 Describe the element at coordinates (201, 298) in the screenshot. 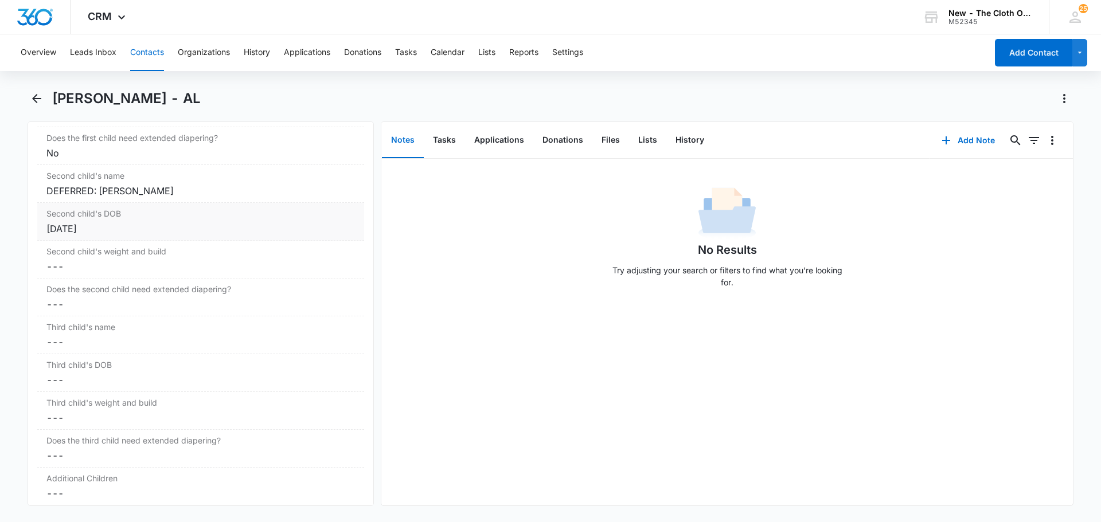

I see `div: Does the second child need extended diapering?---` at that location.